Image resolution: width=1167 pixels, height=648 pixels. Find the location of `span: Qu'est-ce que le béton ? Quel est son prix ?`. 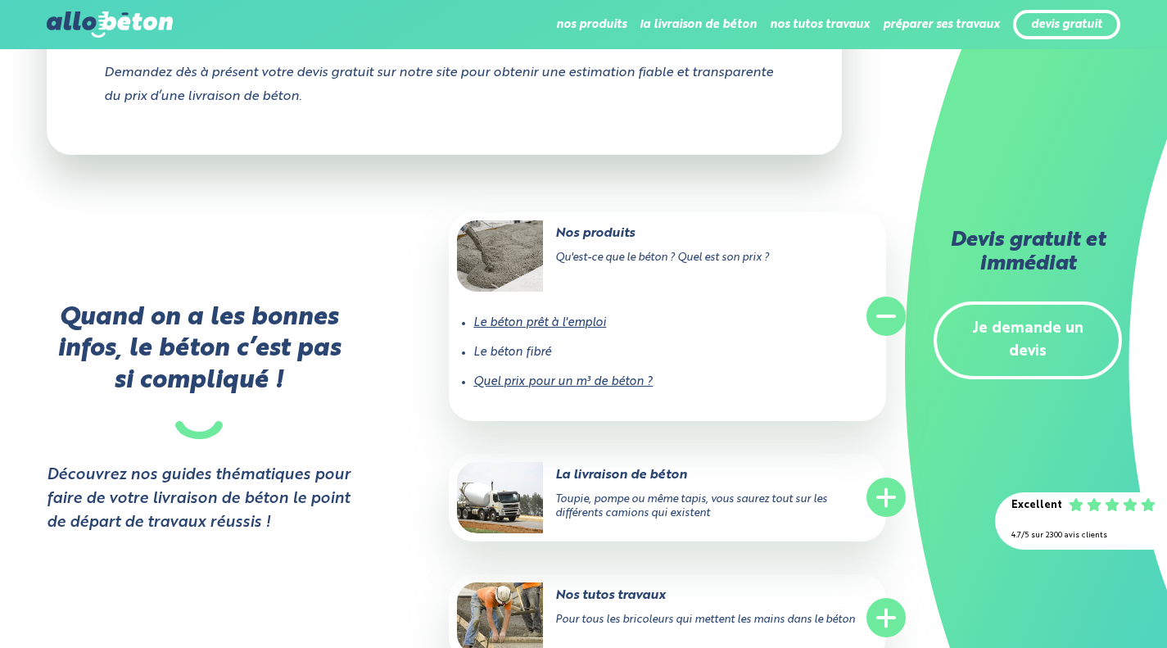

span: Qu'est-ce que le béton ? Quel est son prix ? is located at coordinates (662, 257).